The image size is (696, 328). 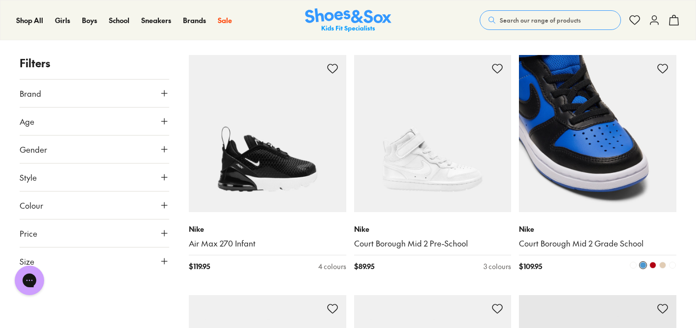 I want to click on a: Shop All, so click(x=29, y=20).